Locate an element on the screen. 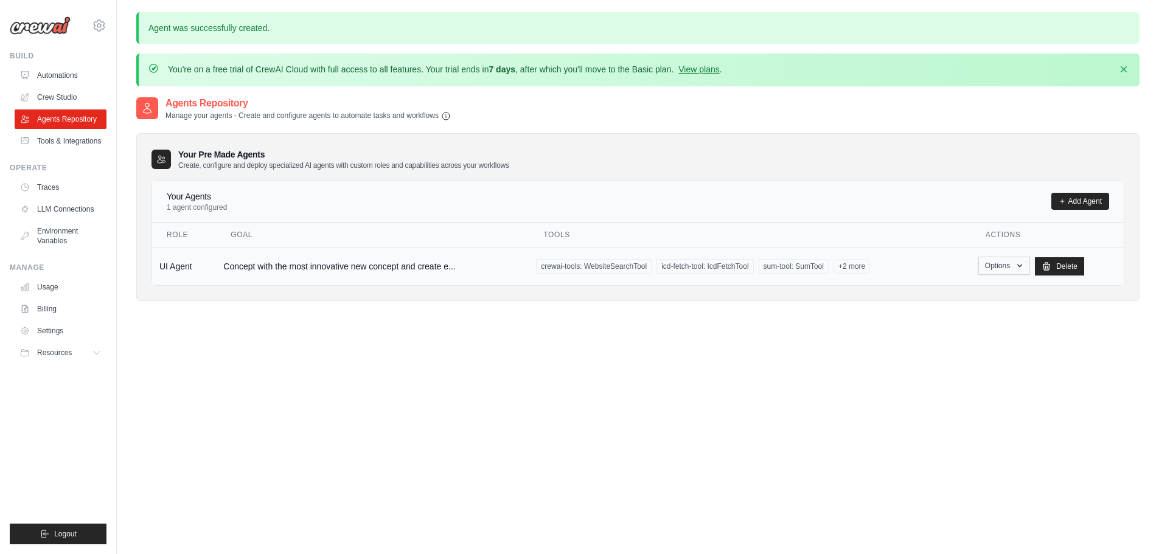  div: Build is located at coordinates (58, 56).